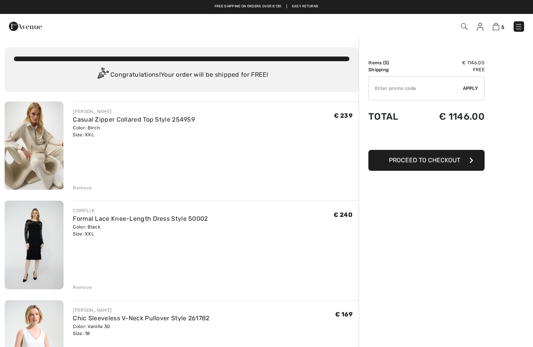 This screenshot has height=347, width=533. I want to click on a: Easy Returns, so click(305, 7).